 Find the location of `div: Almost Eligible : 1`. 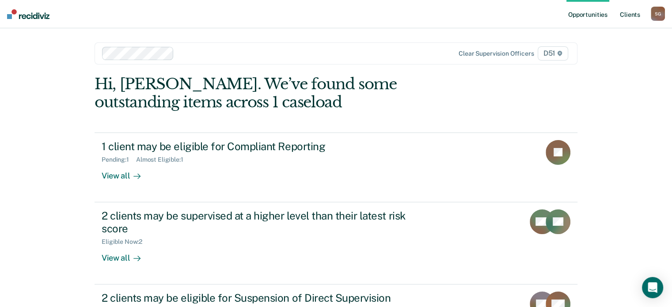

div: Almost Eligible : 1 is located at coordinates (163, 160).